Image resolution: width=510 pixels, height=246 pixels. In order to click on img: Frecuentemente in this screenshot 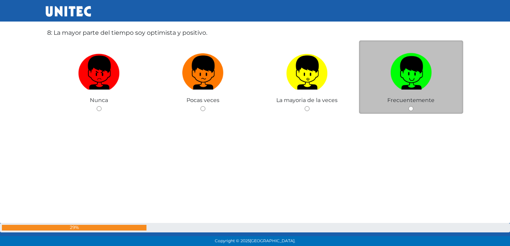, I will do `click(411, 70)`.